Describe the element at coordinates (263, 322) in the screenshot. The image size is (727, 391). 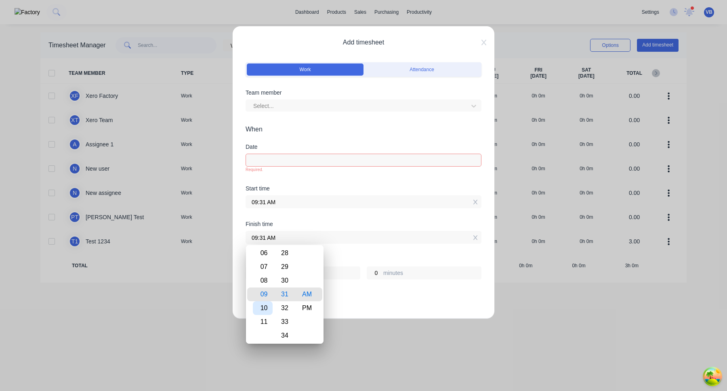
I see `div: 11` at that location.